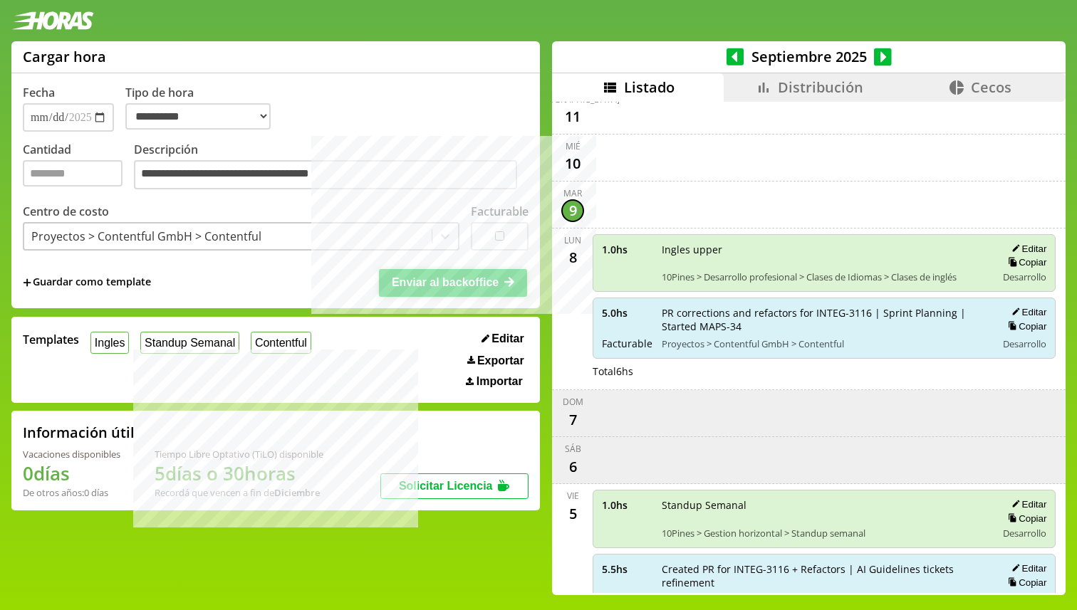  I want to click on h1: 0 días, so click(71, 474).